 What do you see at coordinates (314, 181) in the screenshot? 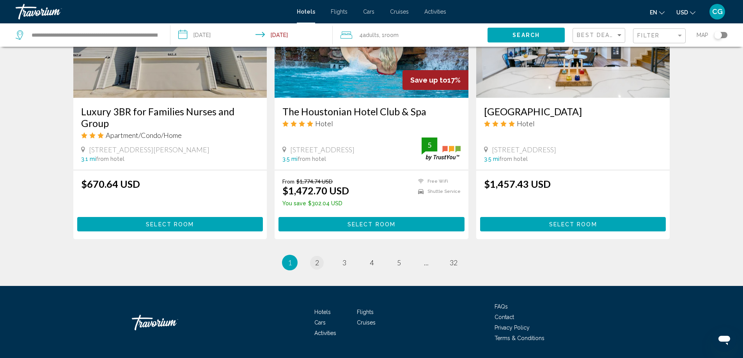
I see `del: $1,774.74 USD` at bounding box center [314, 181].